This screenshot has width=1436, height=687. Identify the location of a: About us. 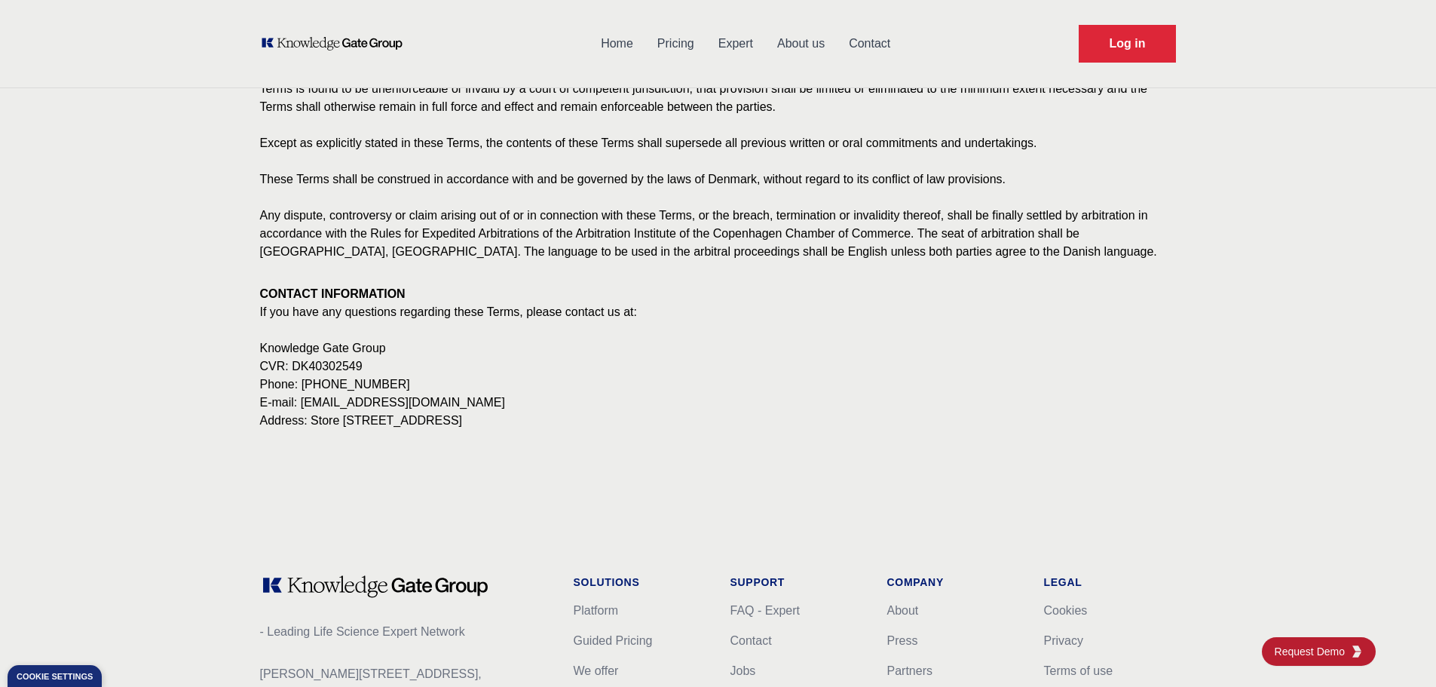
(801, 44).